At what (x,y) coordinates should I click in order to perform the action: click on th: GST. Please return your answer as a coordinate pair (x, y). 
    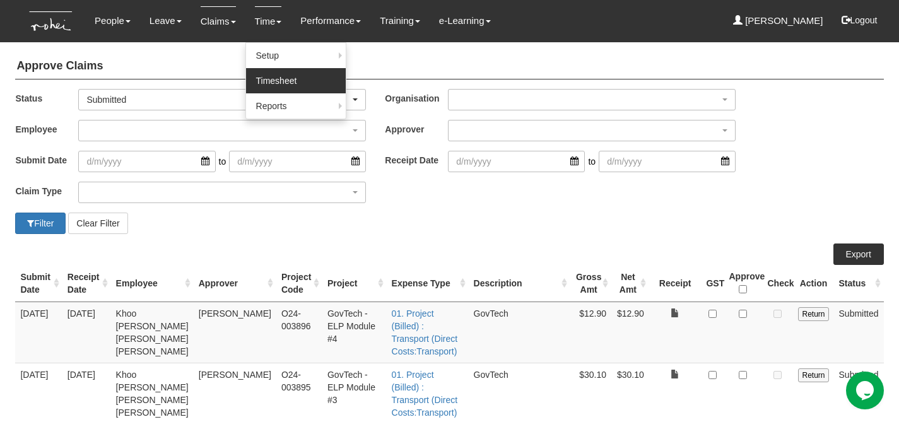
    Looking at the image, I should click on (712, 283).